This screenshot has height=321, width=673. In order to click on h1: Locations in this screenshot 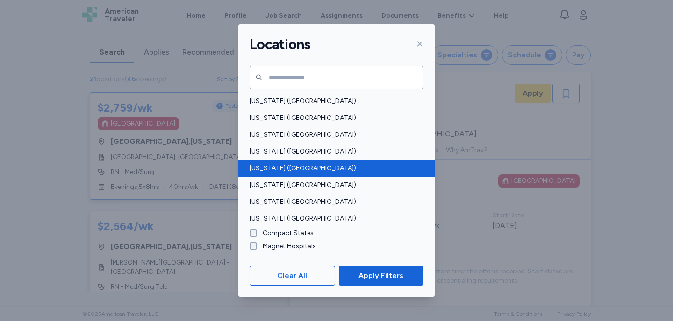, I will do `click(280, 44)`.